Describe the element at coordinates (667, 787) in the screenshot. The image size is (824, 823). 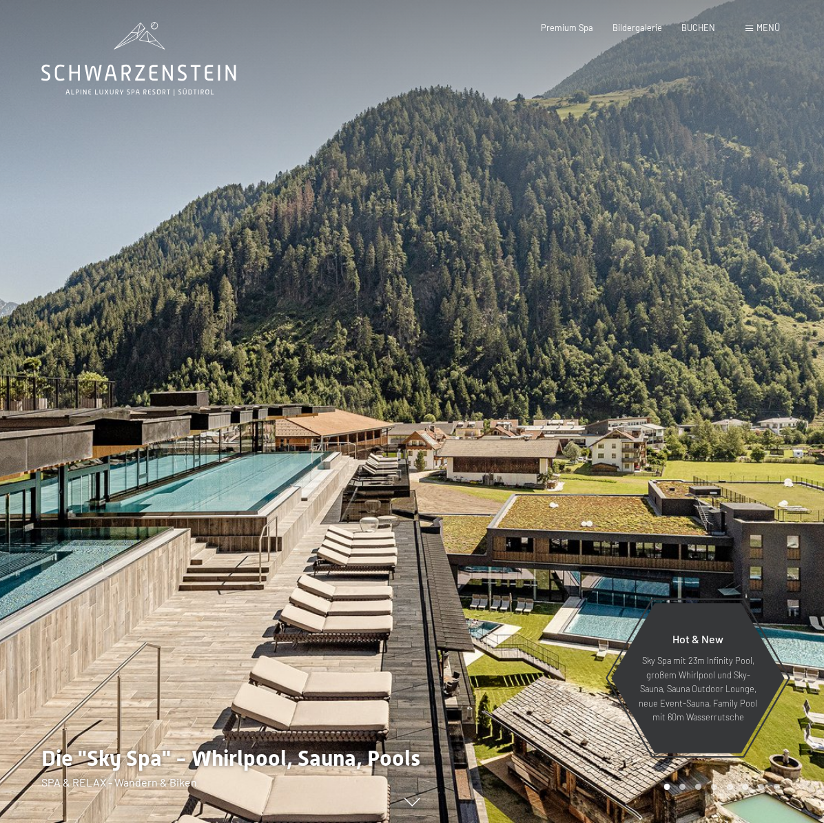
I see `div: Carousel Page 1 (Current Slide)` at that location.